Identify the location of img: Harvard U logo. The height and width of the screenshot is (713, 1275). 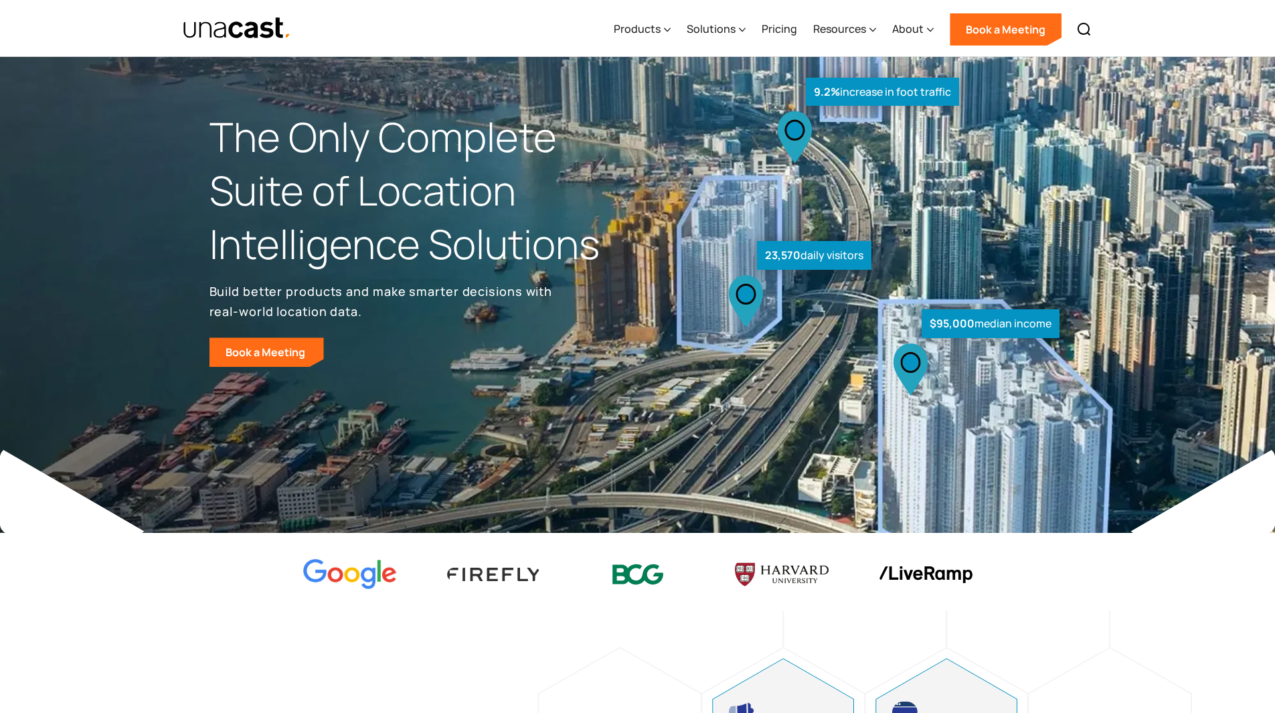
(782, 574).